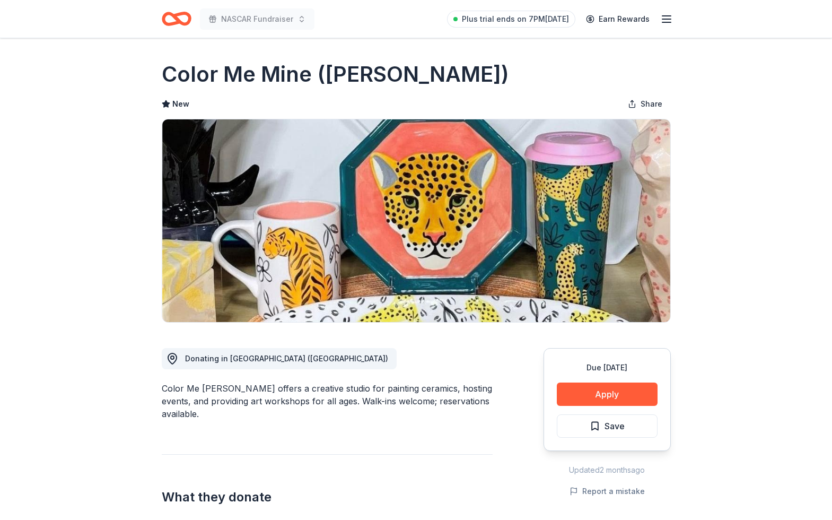 The width and height of the screenshot is (832, 520). I want to click on button: Save, so click(607, 426).